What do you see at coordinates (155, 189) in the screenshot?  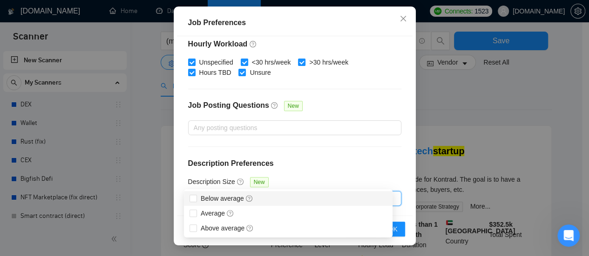 I see `button: Помощь` at bounding box center [155, 189].